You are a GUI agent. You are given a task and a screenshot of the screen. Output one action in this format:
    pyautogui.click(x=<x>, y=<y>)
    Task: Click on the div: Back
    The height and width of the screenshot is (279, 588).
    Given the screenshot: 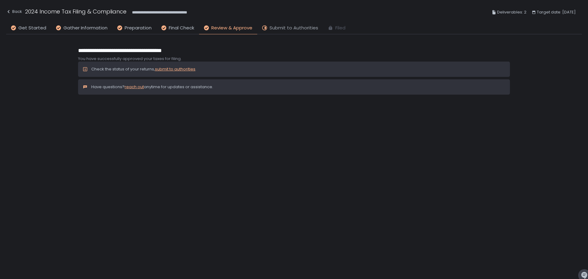 What is the action you would take?
    pyautogui.click(x=14, y=12)
    